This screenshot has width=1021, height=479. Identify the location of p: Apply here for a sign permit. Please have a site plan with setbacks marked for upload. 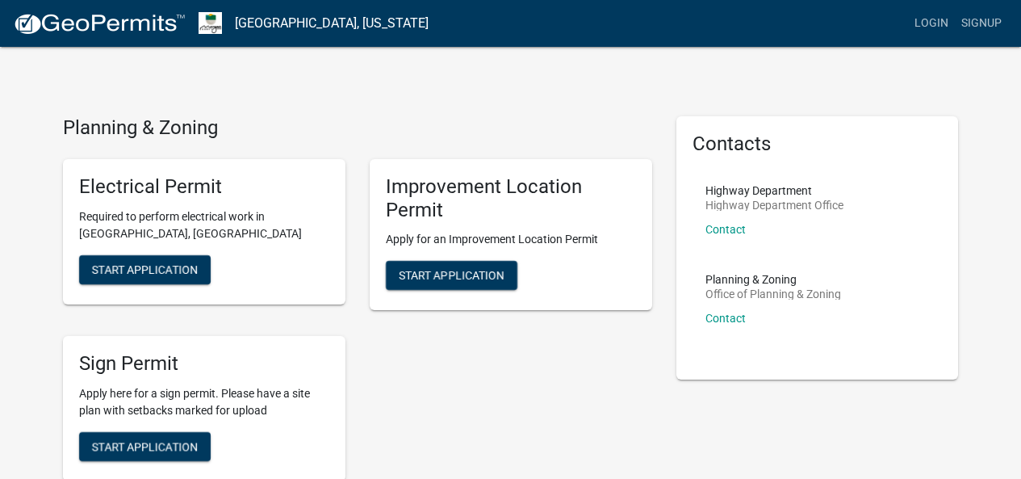
(204, 402).